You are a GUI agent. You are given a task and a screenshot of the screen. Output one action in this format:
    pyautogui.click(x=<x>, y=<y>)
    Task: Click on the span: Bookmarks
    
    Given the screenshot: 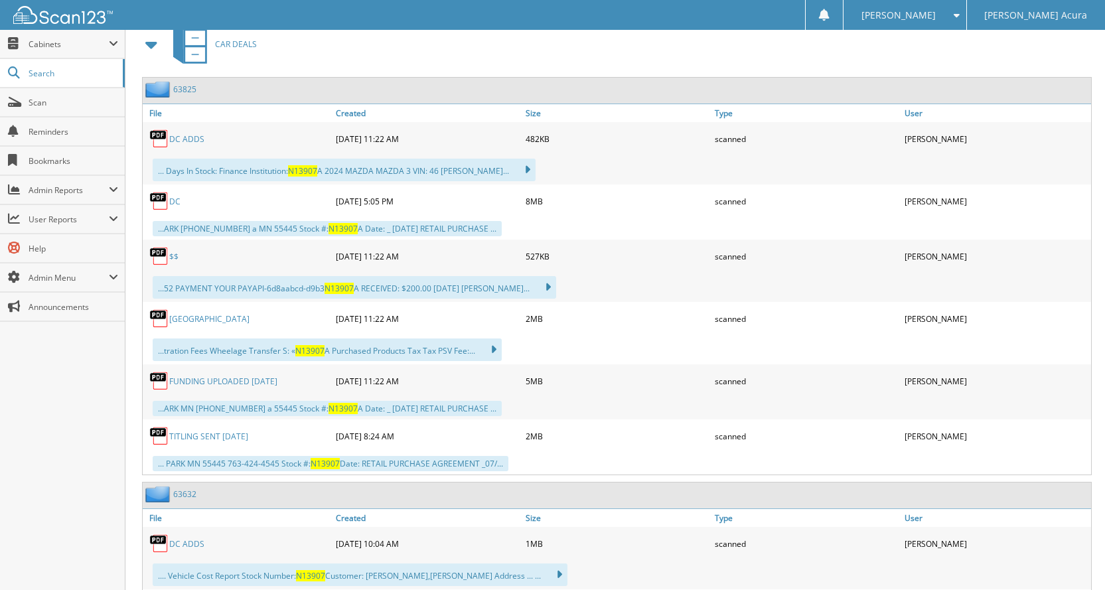 What is the action you would take?
    pyautogui.click(x=73, y=161)
    